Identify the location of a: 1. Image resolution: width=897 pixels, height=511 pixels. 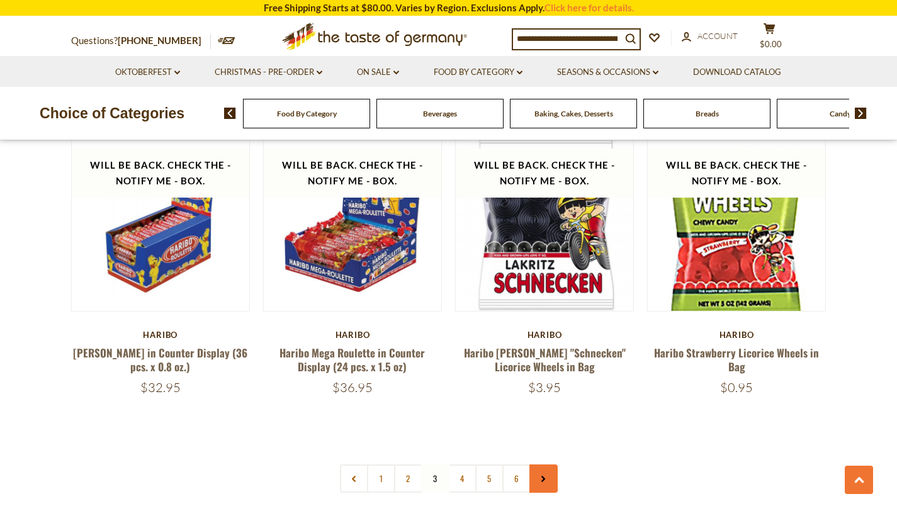
(381, 479).